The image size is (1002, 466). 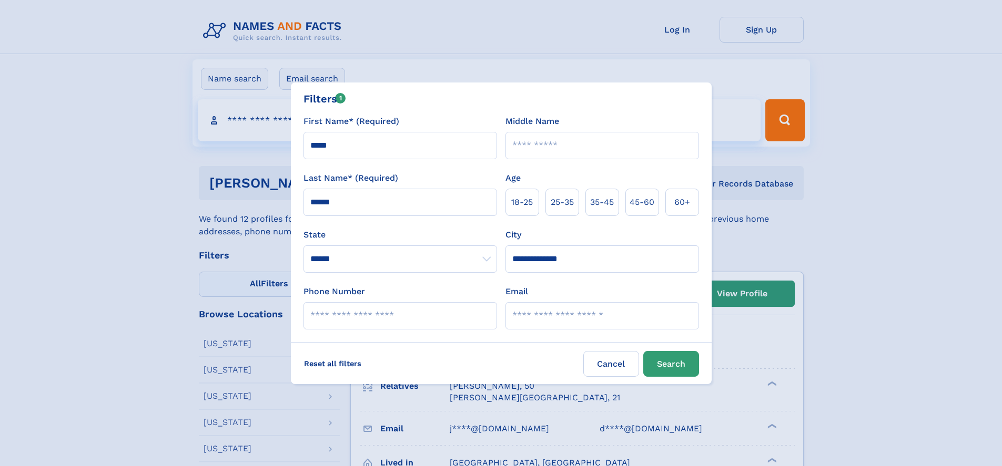 I want to click on label: State, so click(x=400, y=235).